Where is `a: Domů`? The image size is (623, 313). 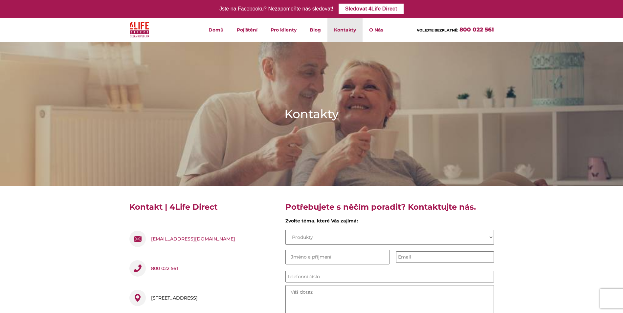
a: Domů is located at coordinates (216, 30).